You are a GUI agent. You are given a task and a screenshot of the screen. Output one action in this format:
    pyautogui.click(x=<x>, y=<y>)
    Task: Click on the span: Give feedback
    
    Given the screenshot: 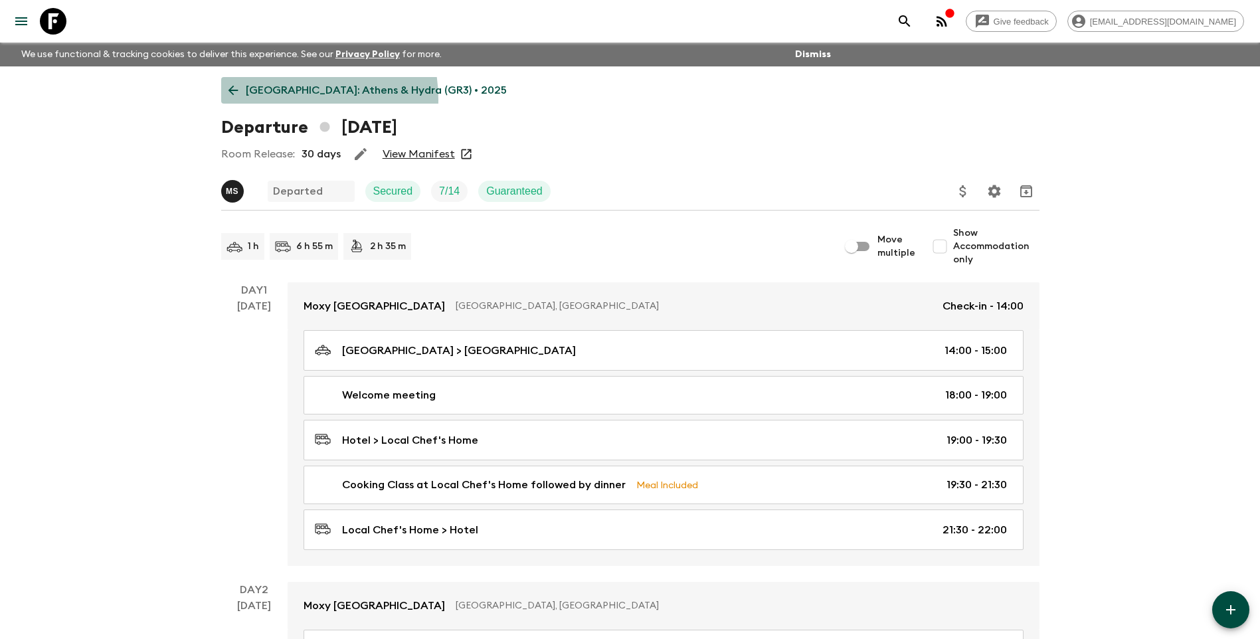 What is the action you would take?
    pyautogui.click(x=1021, y=21)
    